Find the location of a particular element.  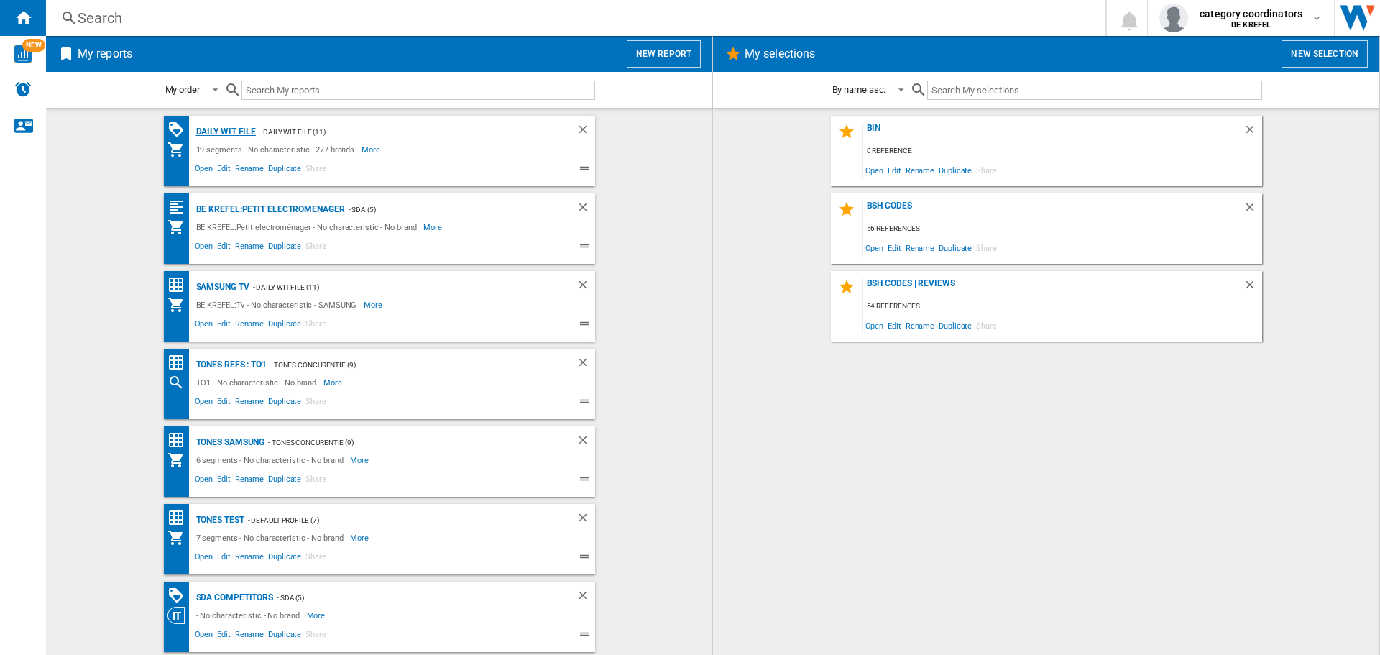

div: 54 references is located at coordinates (1062, 306).